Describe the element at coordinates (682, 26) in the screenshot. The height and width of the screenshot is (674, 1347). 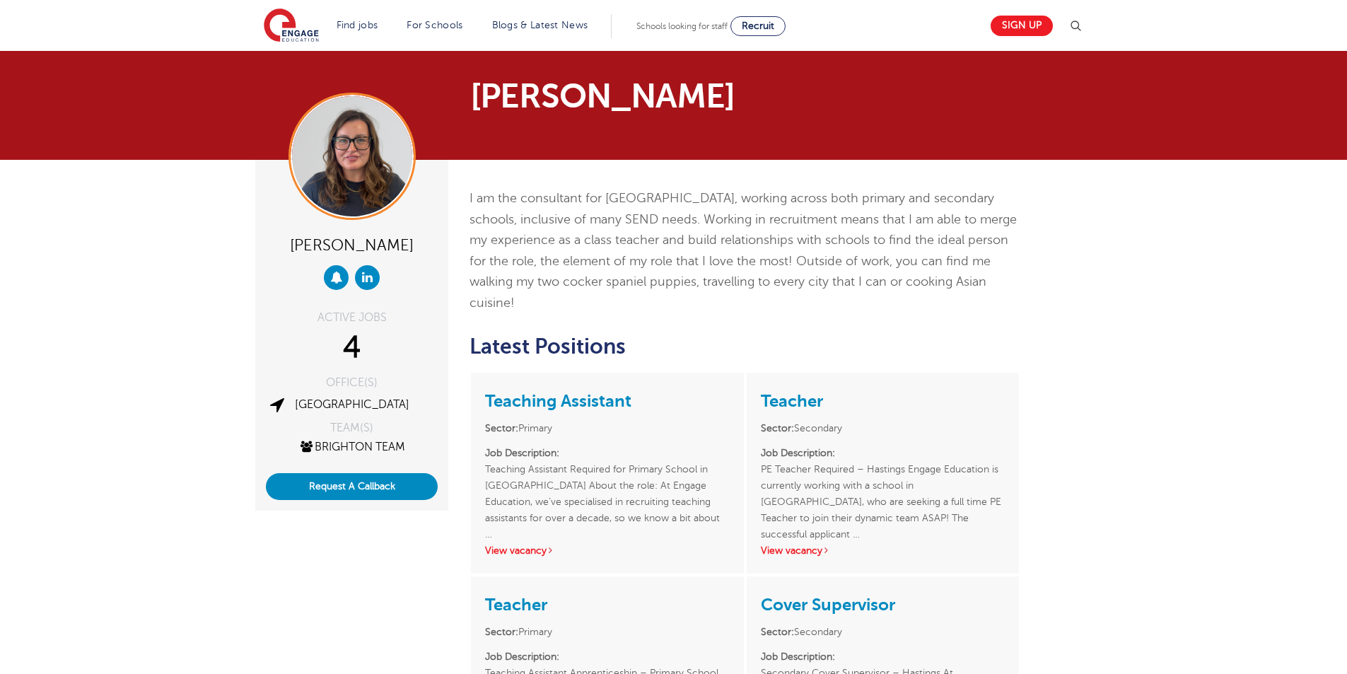
I see `span: Schools looking for staff` at that location.